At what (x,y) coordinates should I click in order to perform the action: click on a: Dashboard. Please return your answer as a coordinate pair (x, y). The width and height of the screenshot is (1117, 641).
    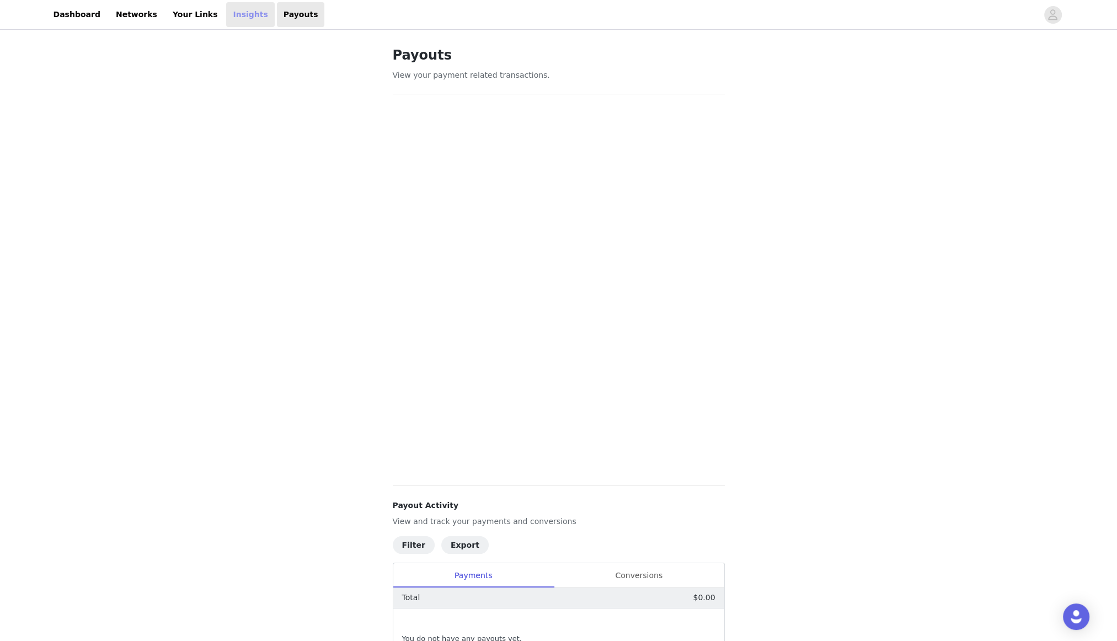
    Looking at the image, I should click on (77, 14).